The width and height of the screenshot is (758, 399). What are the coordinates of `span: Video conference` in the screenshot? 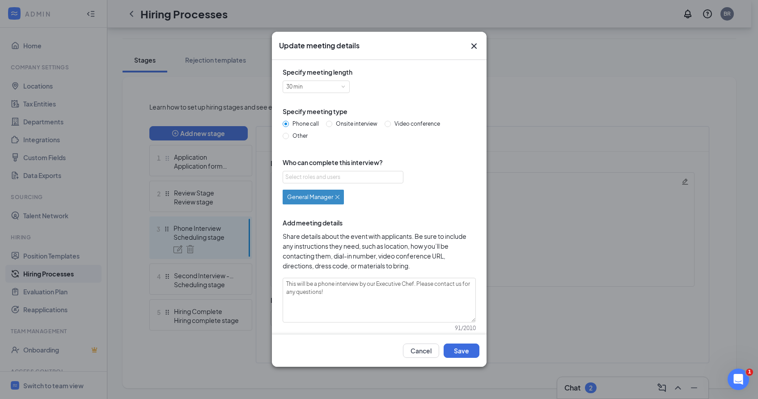 It's located at (417, 123).